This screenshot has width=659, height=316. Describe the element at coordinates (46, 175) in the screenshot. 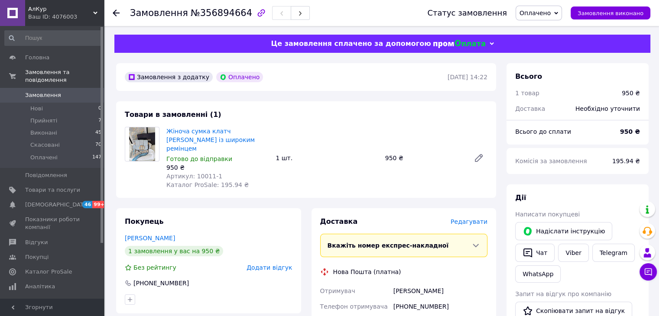

I see `span: Повідомлення` at that location.